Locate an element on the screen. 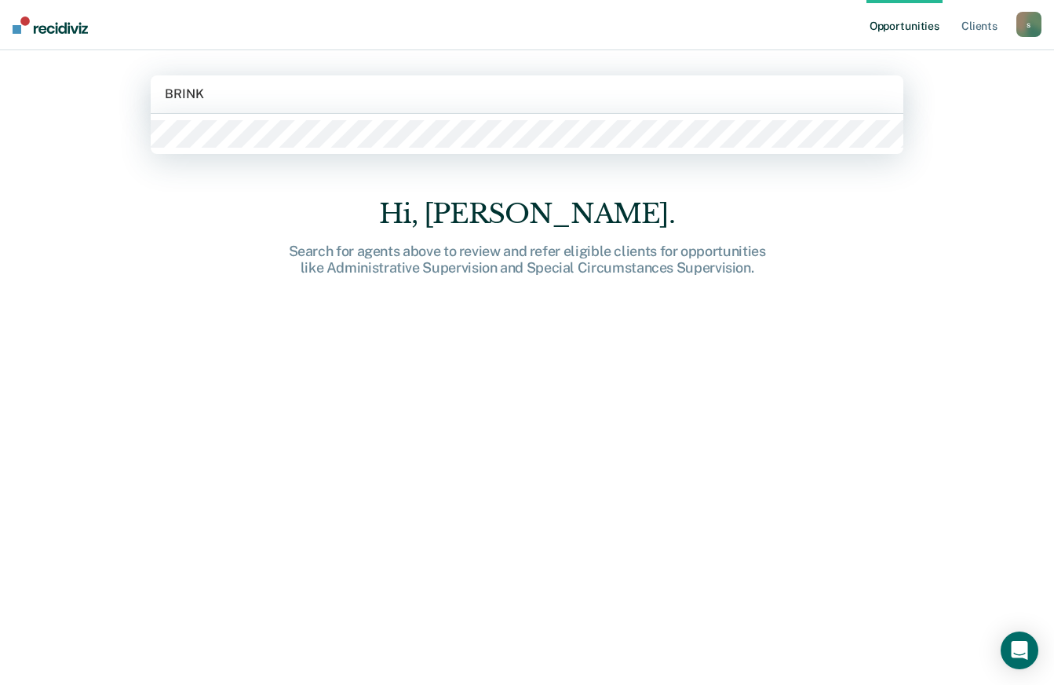 This screenshot has width=1054, height=685. div: Search for agents above to review and refer eligible clients for opportunities like Administrativ... is located at coordinates (528, 259).